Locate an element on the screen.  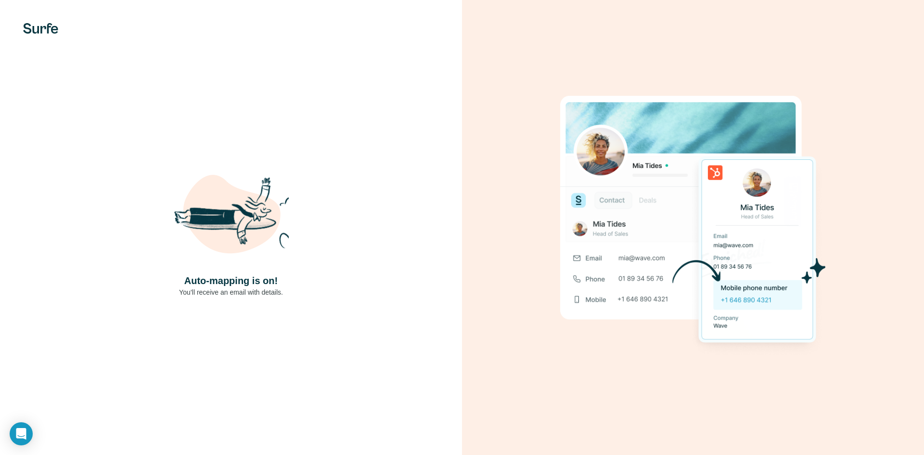
h4: Auto-mapping is on! is located at coordinates (231, 281).